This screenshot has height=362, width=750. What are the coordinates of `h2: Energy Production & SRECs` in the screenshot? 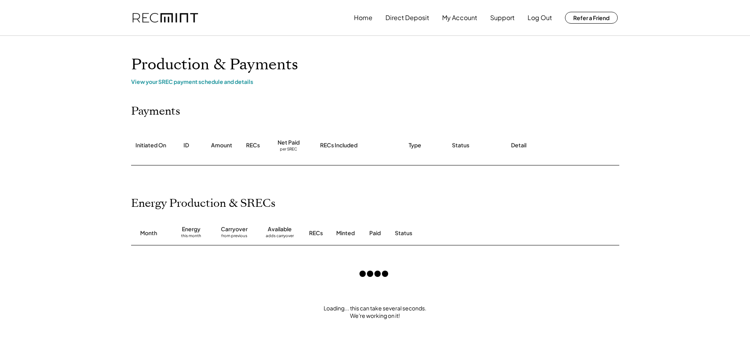 It's located at (203, 204).